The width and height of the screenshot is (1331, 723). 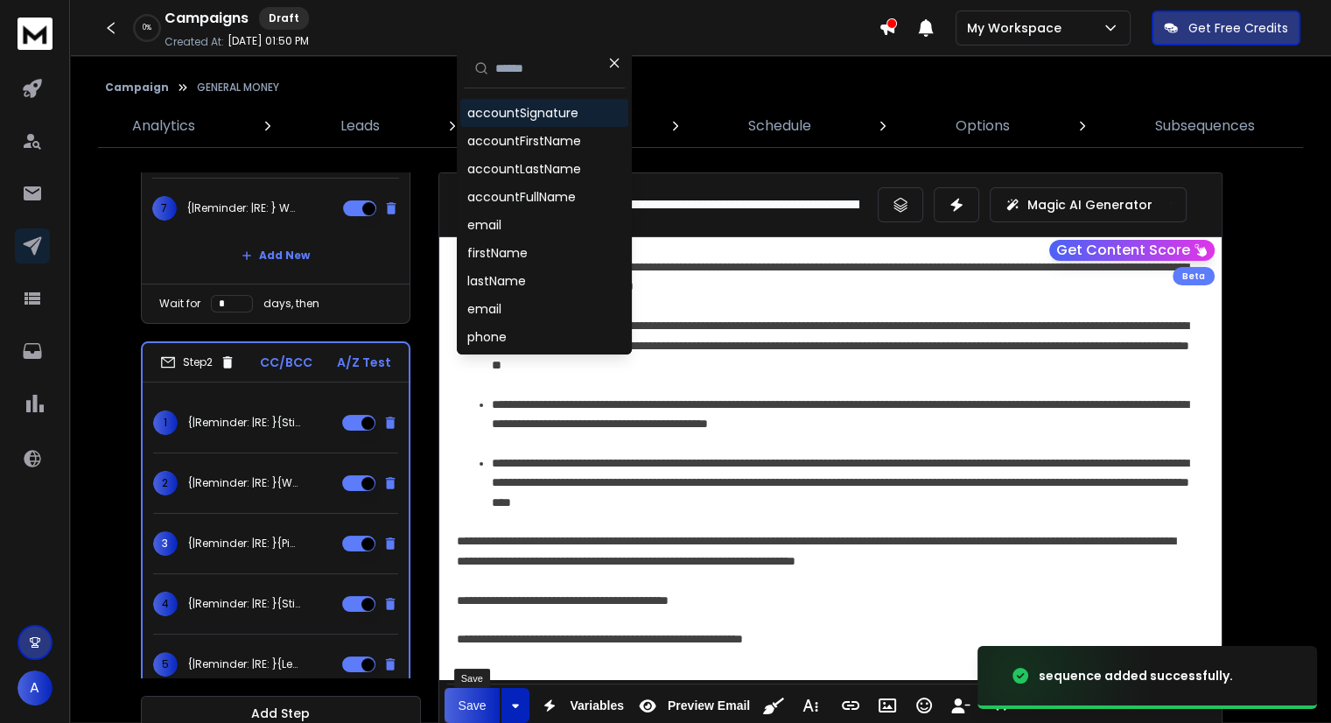 I want to click on p: Created At:, so click(x=194, y=42).